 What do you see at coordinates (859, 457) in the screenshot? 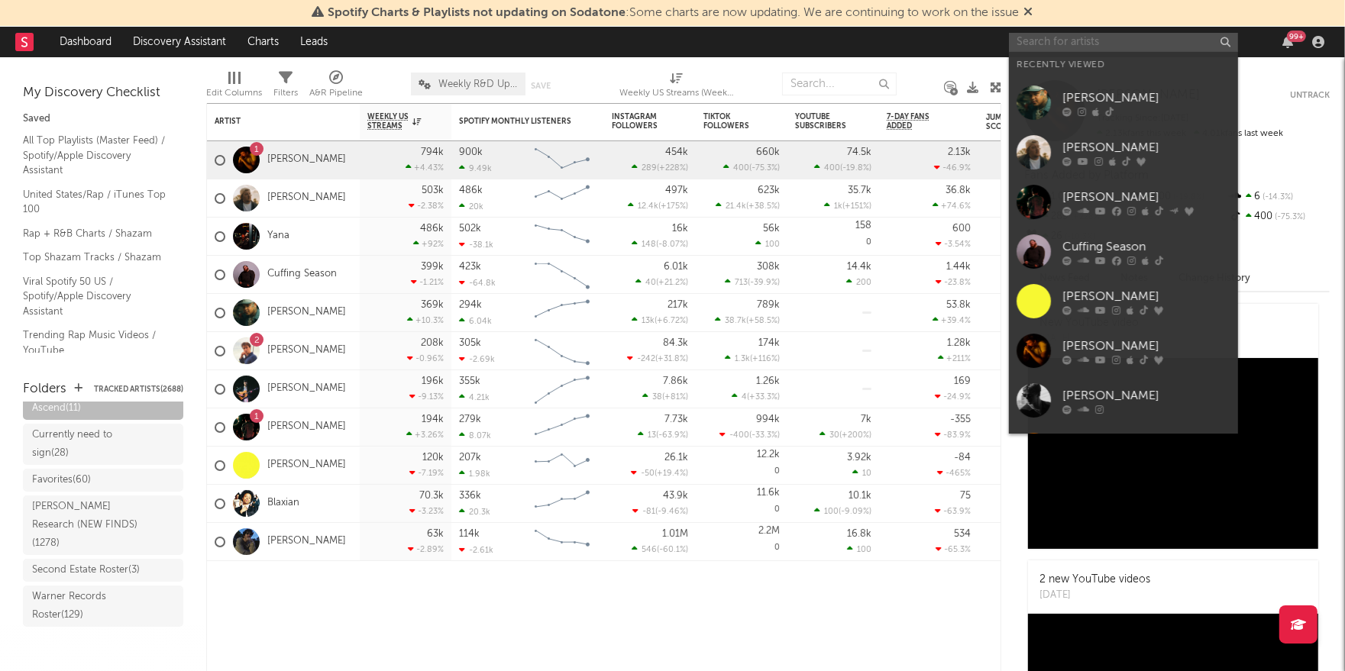
I see `div: 3.92k` at bounding box center [859, 457].